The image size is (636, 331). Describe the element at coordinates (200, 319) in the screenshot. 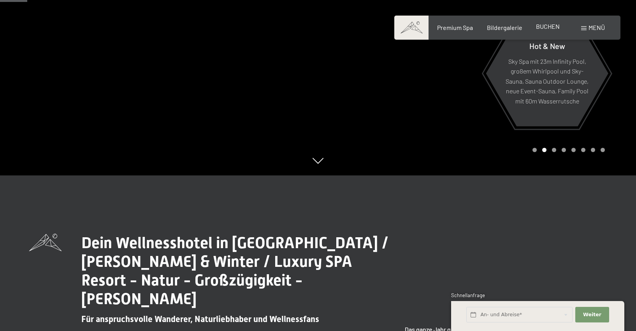

I see `span: Für anspruchsvolle Wanderer, Naturliebhaber und Wellnessfans` at that location.